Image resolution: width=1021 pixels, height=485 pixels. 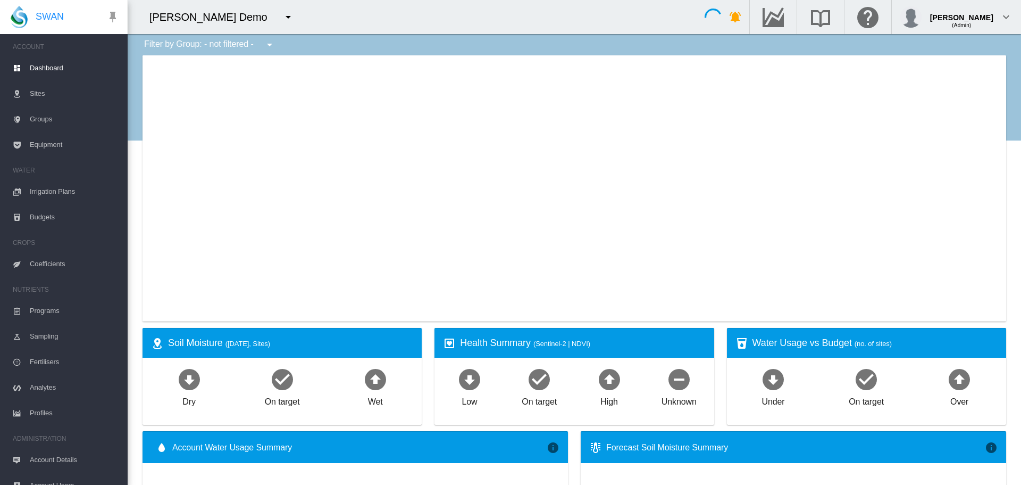 What do you see at coordinates (74, 192) in the screenshot?
I see `span: Irrigation Plans` at bounding box center [74, 192].